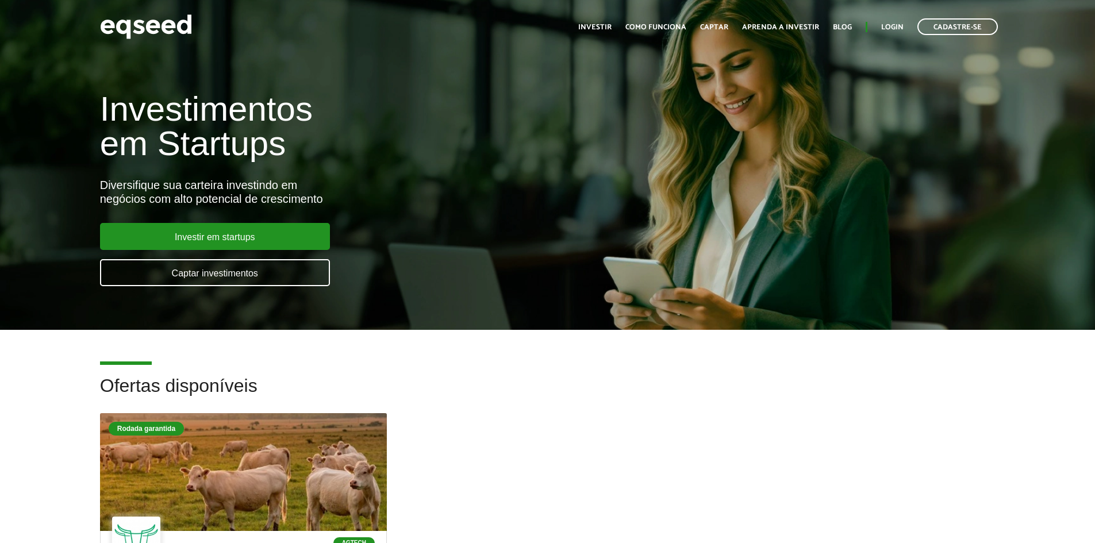  I want to click on a: Investir, so click(595, 27).